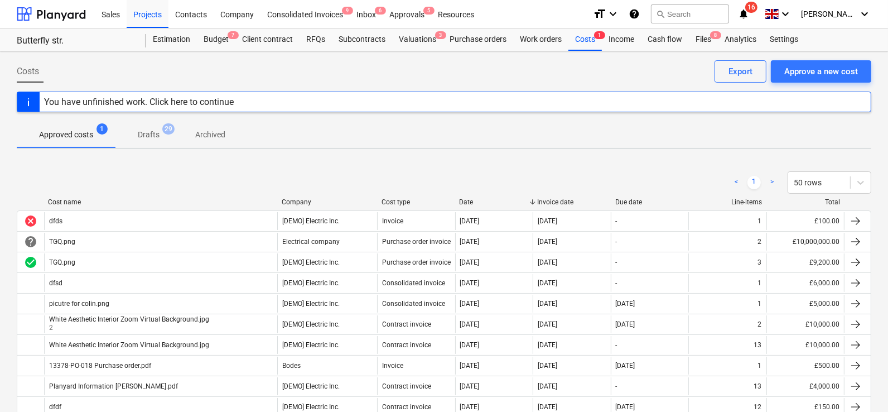 The image size is (888, 412). Describe the element at coordinates (31, 242) in the screenshot. I see `div: Invoice is waiting for an approval` at that location.